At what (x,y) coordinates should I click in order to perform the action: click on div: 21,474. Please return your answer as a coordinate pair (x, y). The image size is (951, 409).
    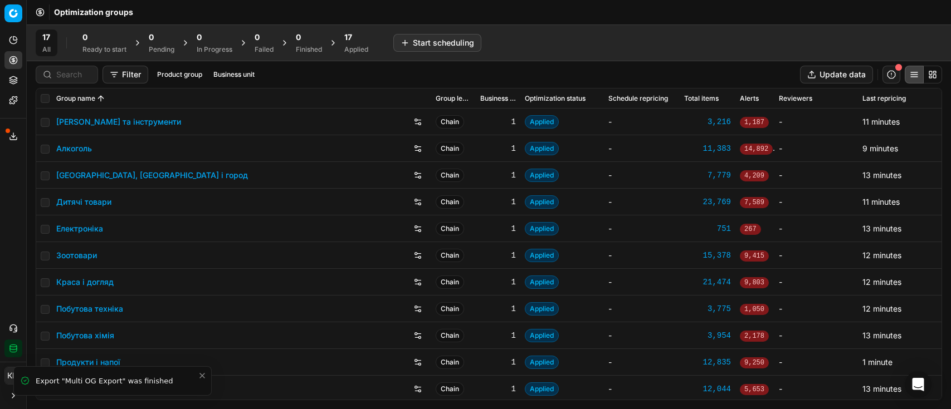
    Looking at the image, I should click on (708, 282).